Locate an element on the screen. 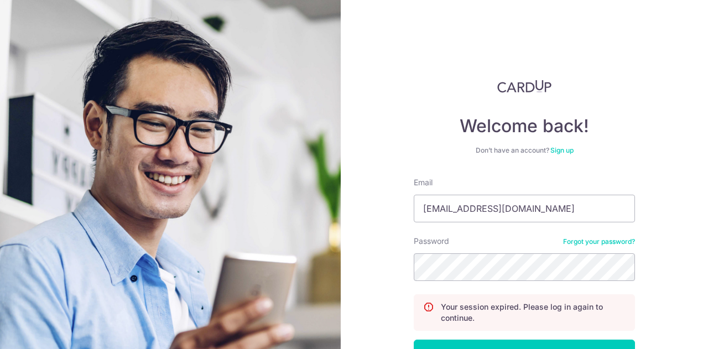 This screenshot has height=349, width=708. div: Don’t have an account? is located at coordinates (525, 151).